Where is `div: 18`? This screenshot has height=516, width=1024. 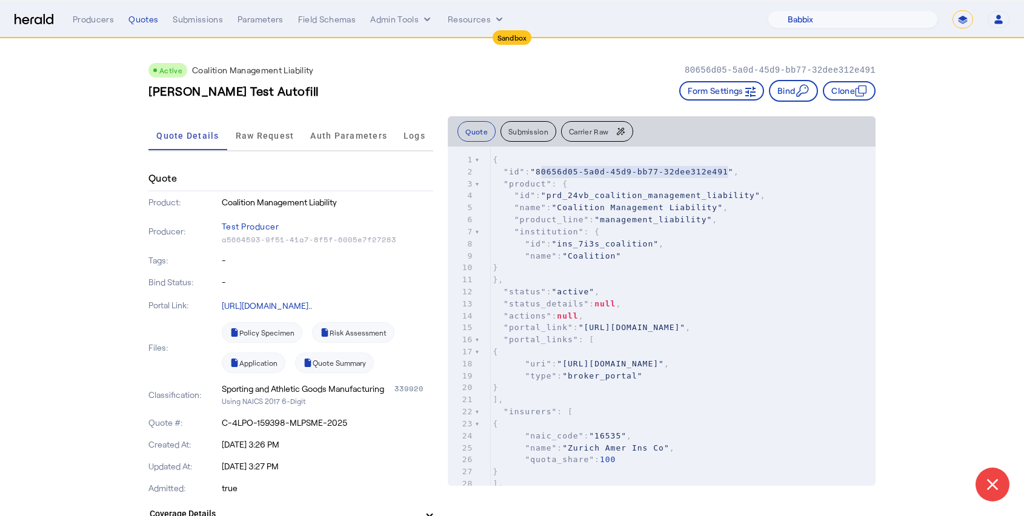
div: 18 is located at coordinates (461, 364).